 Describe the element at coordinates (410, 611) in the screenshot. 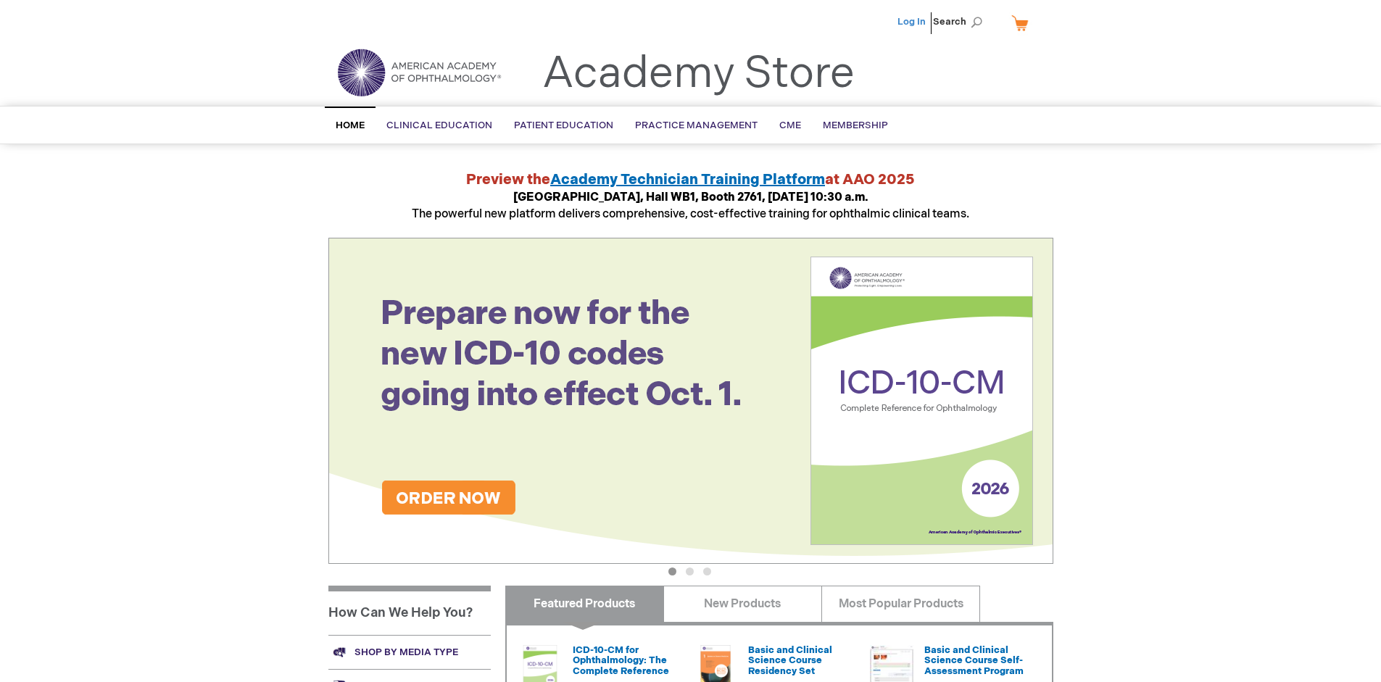

I see `h1: How Can We Help You?` at that location.